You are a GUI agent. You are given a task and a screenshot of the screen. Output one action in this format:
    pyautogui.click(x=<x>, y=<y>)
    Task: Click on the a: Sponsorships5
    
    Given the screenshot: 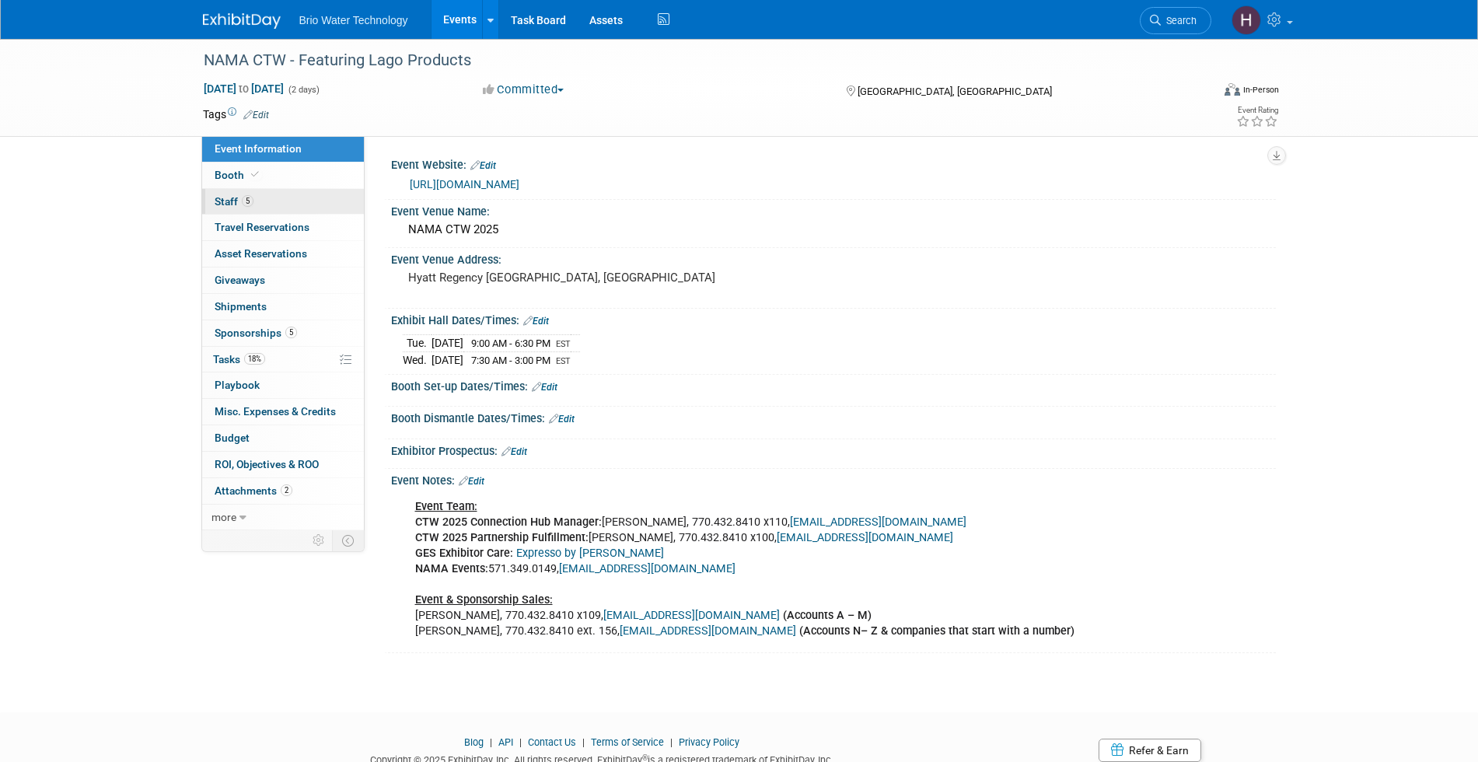 What is the action you would take?
    pyautogui.click(x=283, y=333)
    